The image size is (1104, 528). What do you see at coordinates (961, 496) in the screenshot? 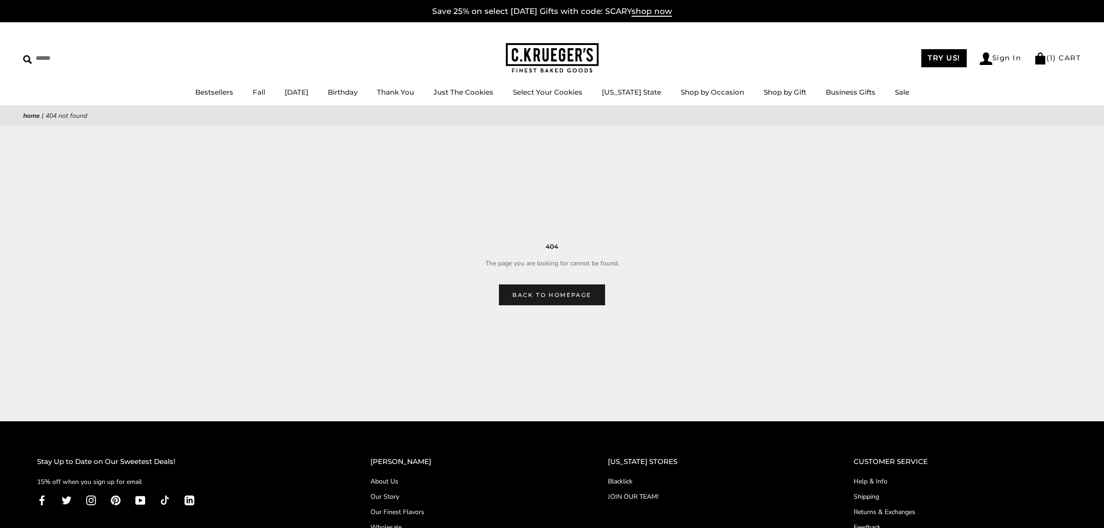
I see `a: Shipping` at bounding box center [961, 496].